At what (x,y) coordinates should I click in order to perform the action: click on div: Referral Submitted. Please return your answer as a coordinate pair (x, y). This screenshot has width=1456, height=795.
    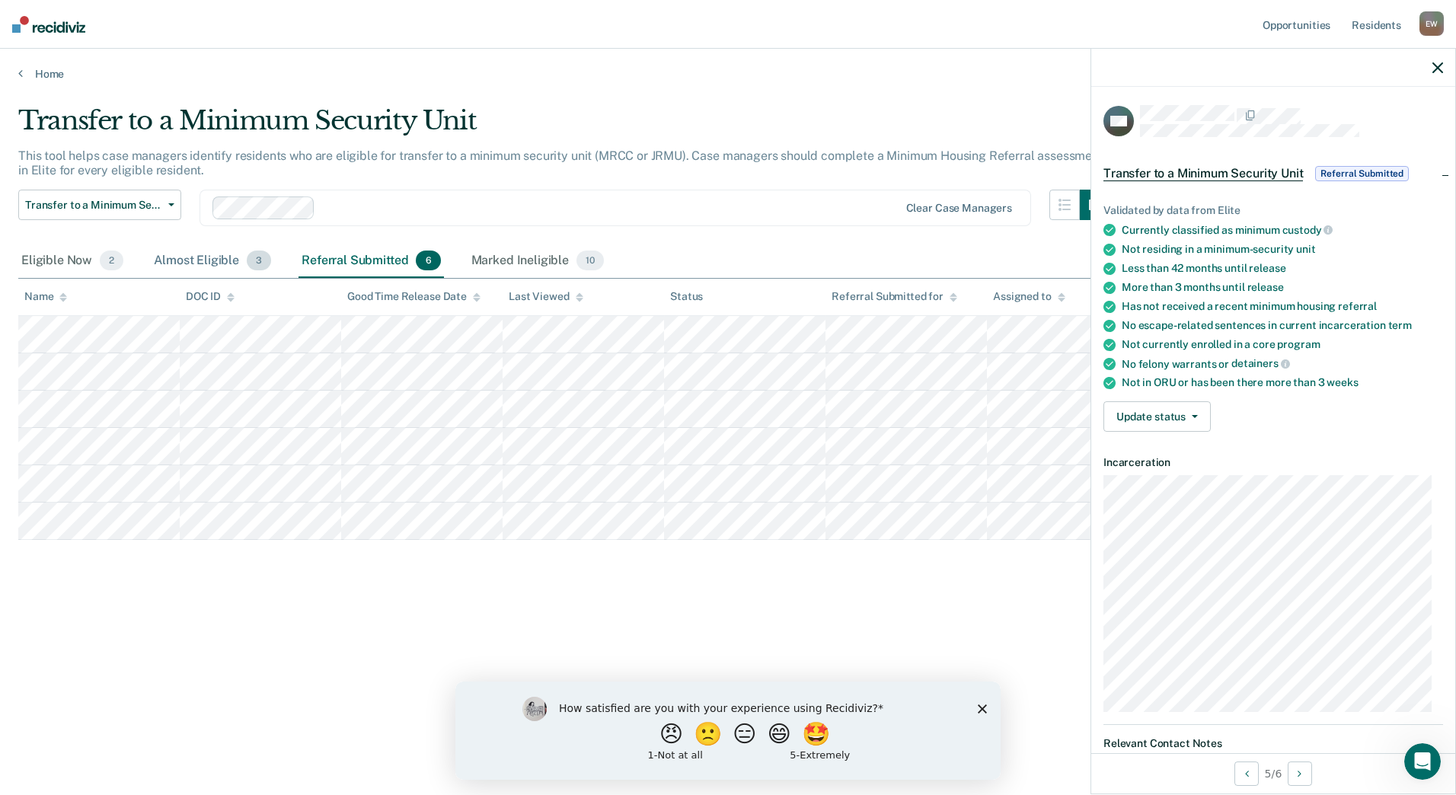
    Looking at the image, I should click on (371, 261).